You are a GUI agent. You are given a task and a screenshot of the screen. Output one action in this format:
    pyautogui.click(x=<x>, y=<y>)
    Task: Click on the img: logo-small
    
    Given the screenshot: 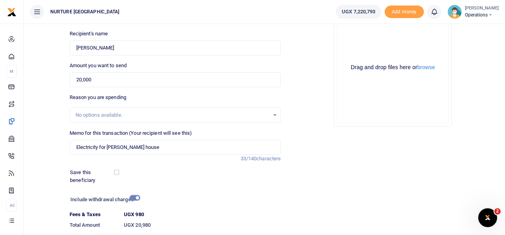 What is the action you would take?
    pyautogui.click(x=12, y=12)
    